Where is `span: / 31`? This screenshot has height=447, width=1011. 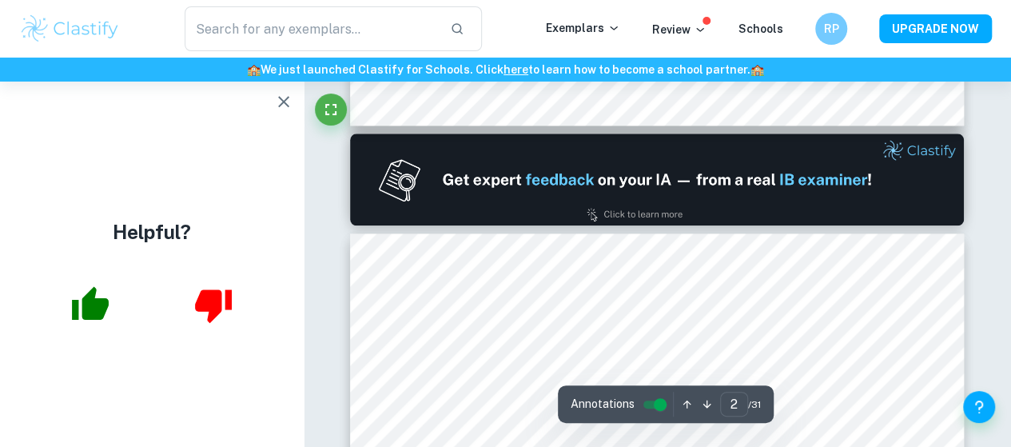
span: / 31 is located at coordinates (754, 404).